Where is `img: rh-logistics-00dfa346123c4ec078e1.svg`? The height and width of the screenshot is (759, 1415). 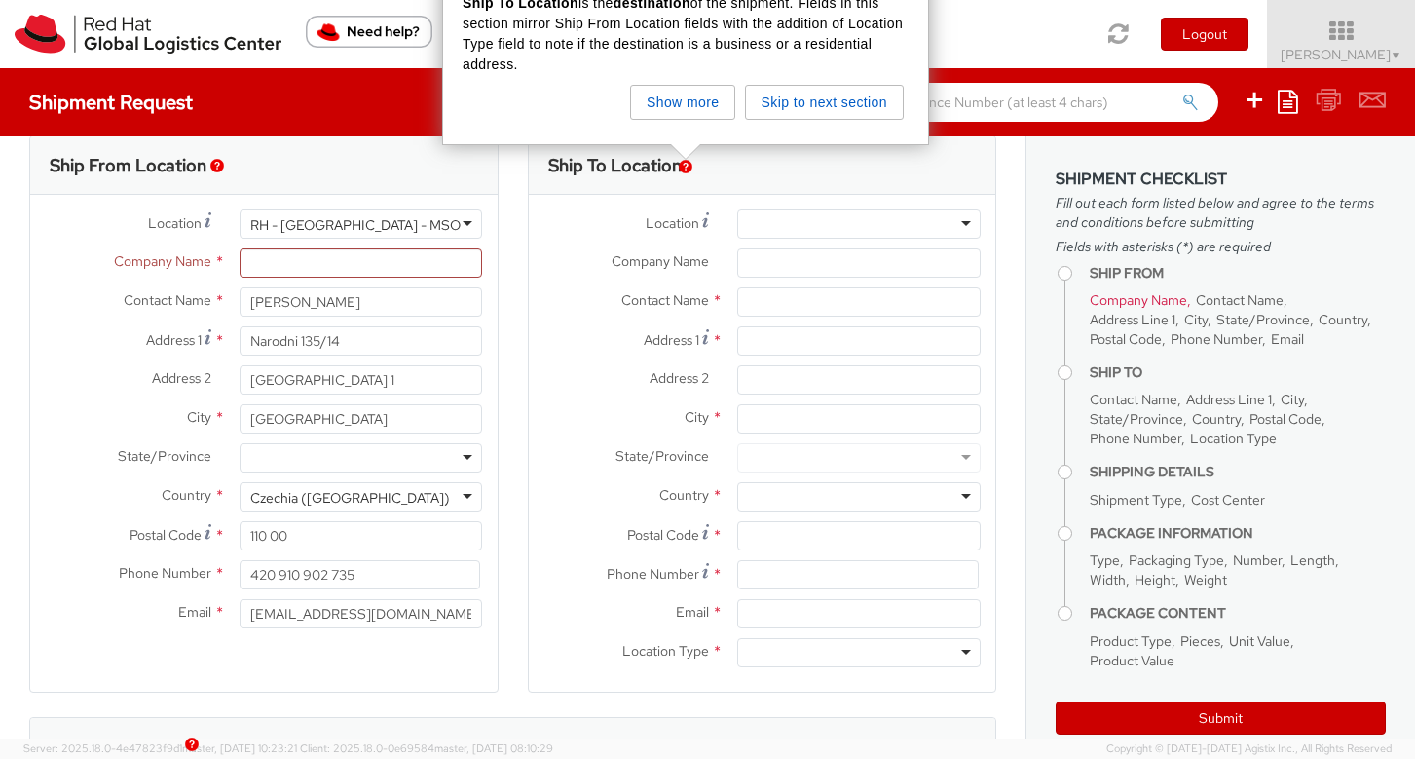 img: rh-logistics-00dfa346123c4ec078e1.svg is located at coordinates (148, 34).